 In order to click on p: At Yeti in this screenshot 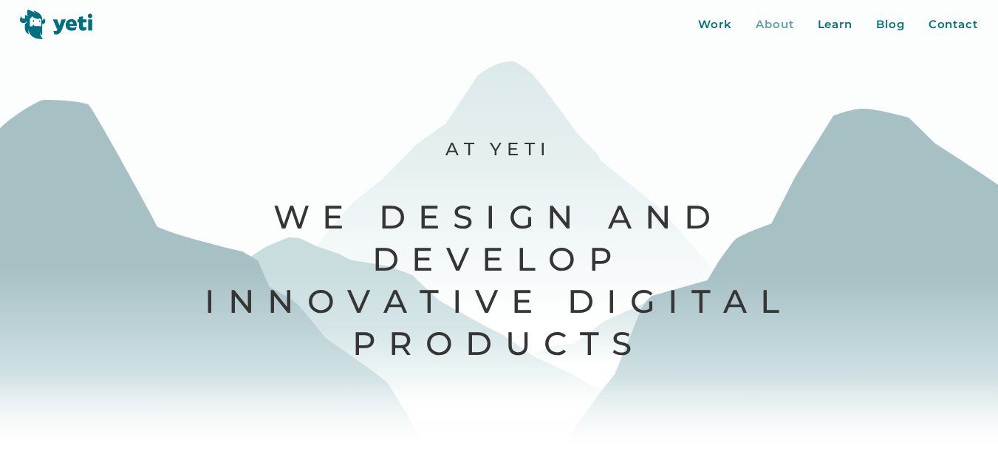, I will do `click(499, 149)`.